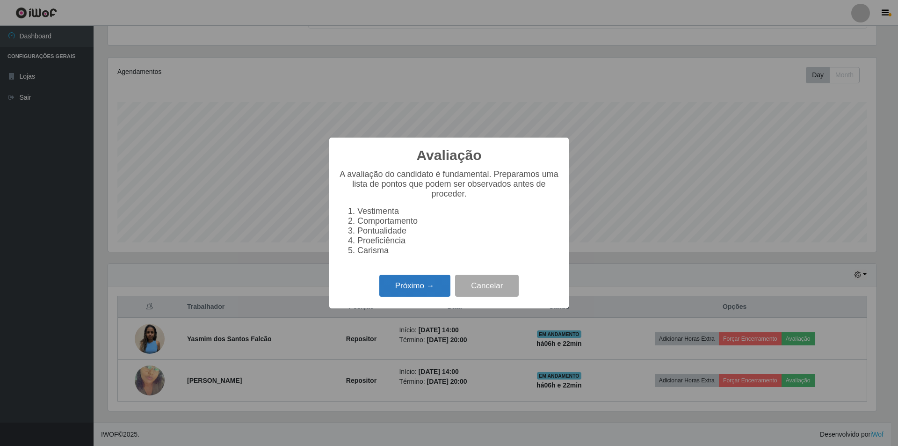  What do you see at coordinates (458, 231) in the screenshot?
I see `li: Pontualidade` at bounding box center [458, 231].